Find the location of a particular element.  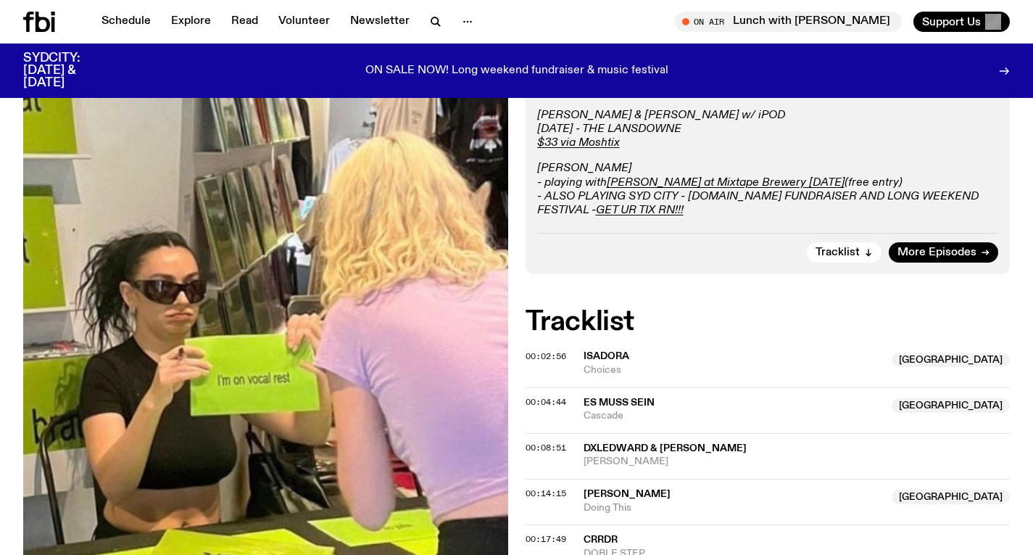

span: More Episodes is located at coordinates (937, 252).